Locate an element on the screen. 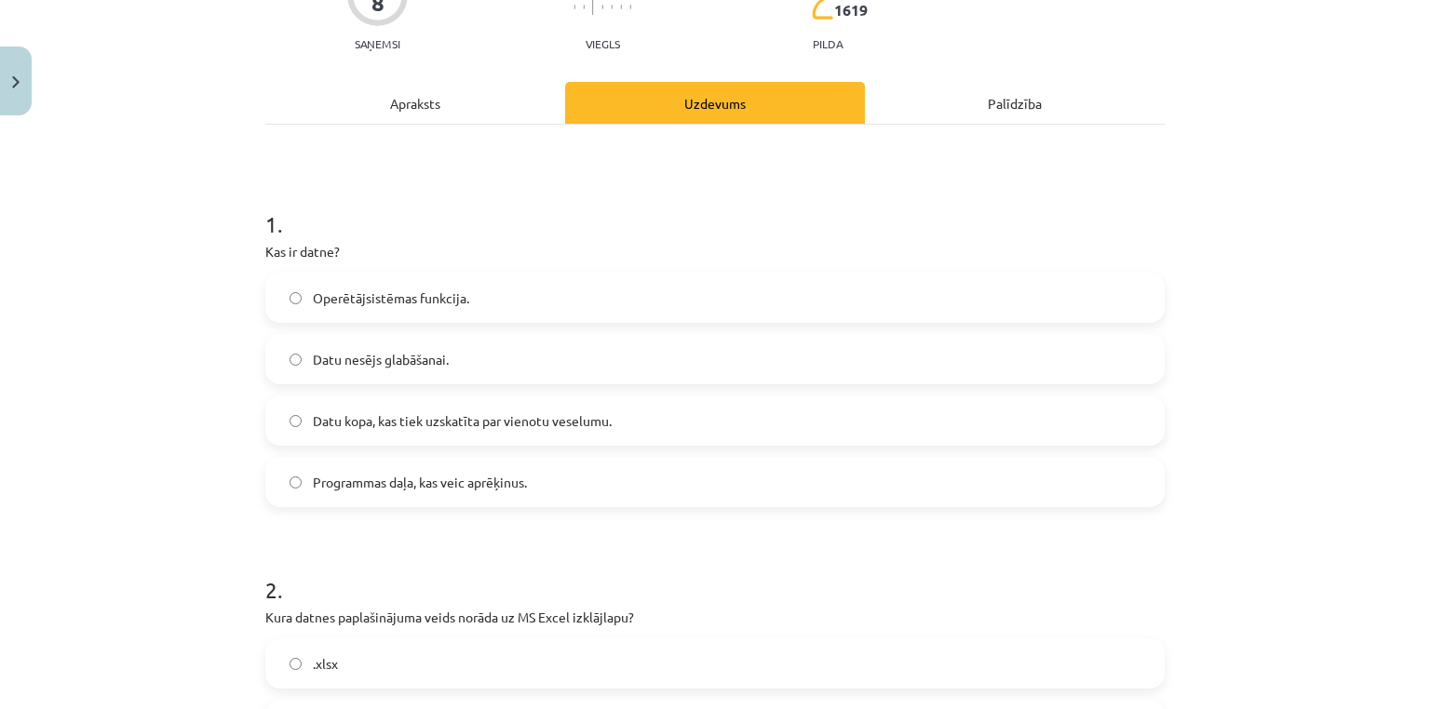  input: .xlsx is located at coordinates (295, 664).